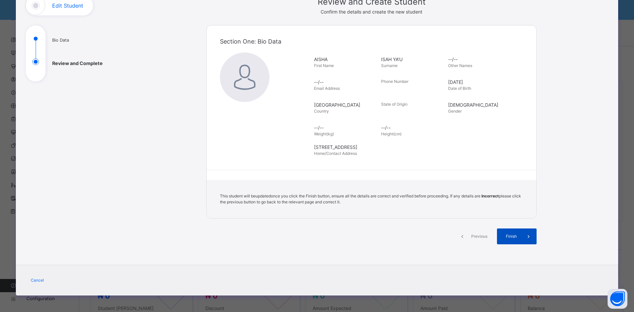 Image resolution: width=634 pixels, height=312 pixels. I want to click on span: Phone Number, so click(395, 81).